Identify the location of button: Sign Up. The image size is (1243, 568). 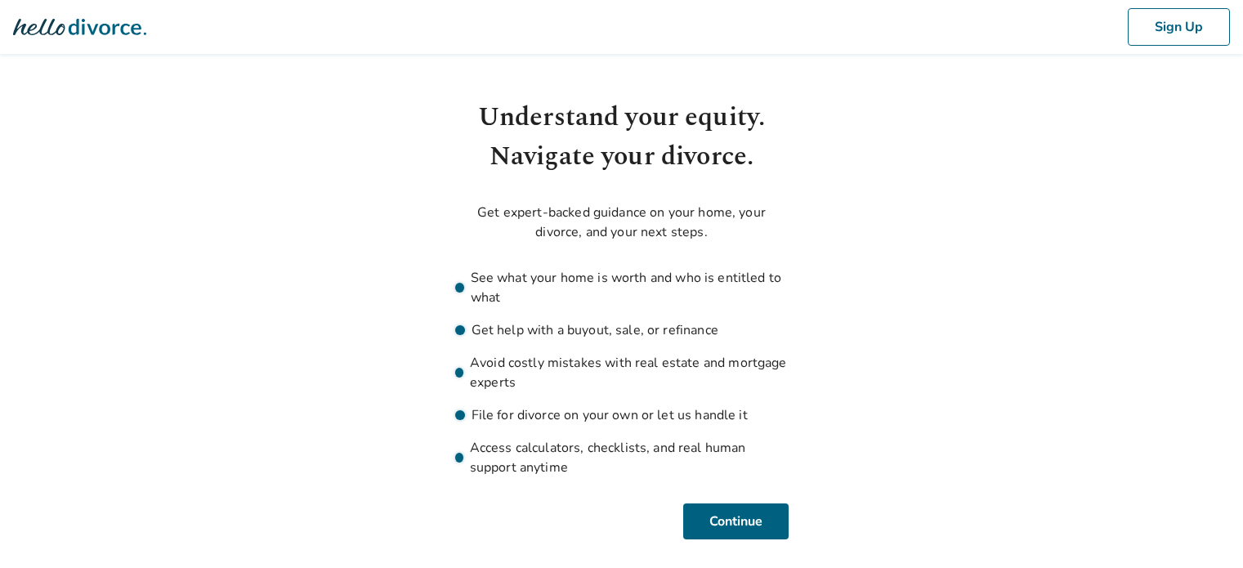
(1178, 27).